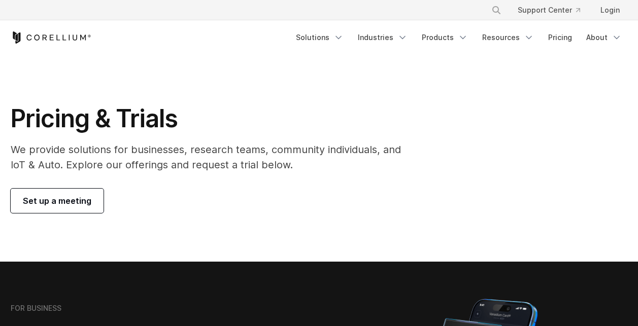 This screenshot has height=326, width=638. I want to click on a: Login, so click(610, 10).